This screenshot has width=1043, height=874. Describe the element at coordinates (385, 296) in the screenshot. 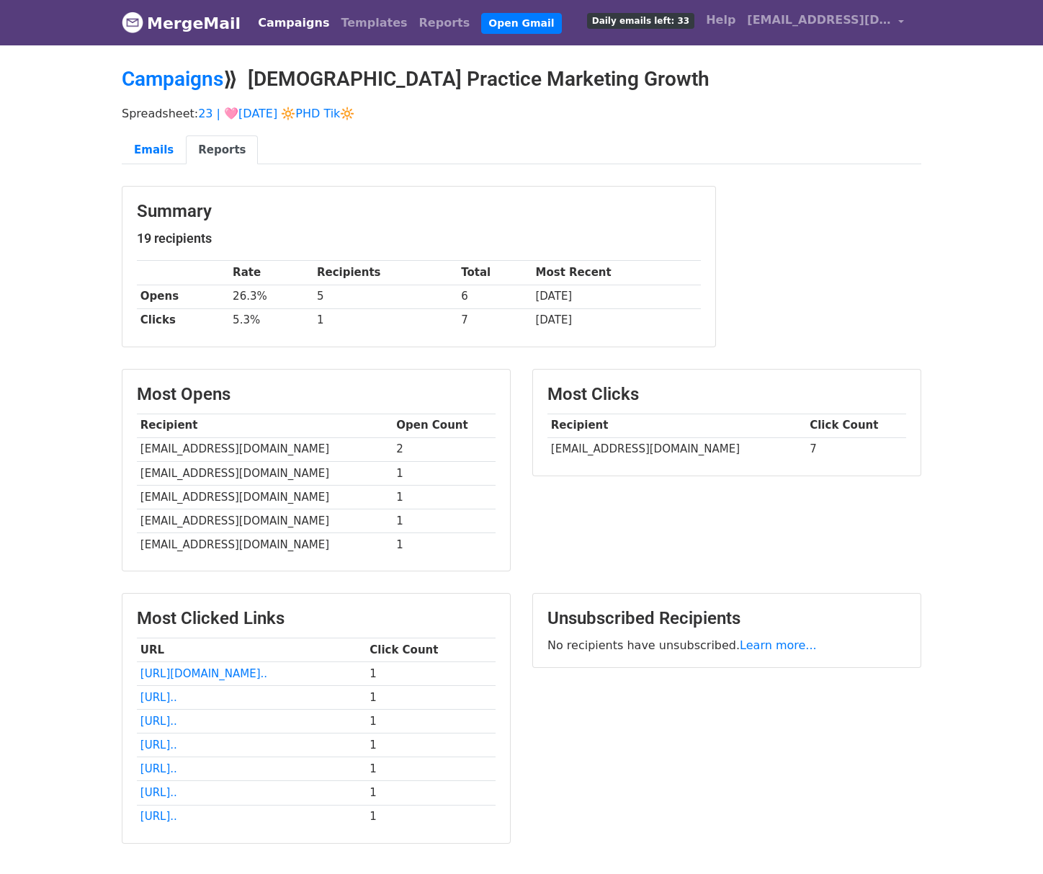

I see `td: 5` at that location.